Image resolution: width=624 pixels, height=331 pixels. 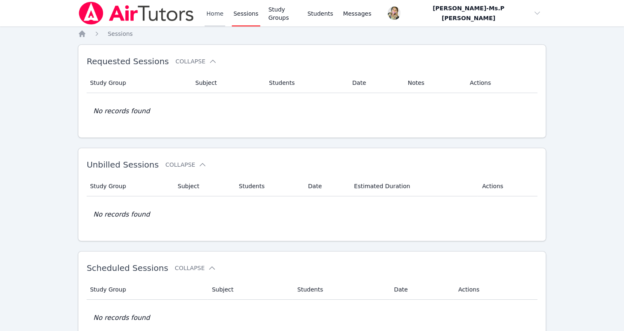 What do you see at coordinates (357, 14) in the screenshot?
I see `span: Messages` at bounding box center [357, 14].